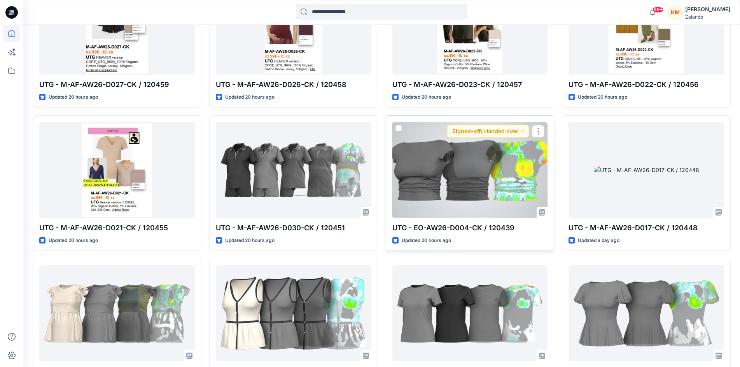  I want to click on p: Updated a day ago, so click(598, 241).